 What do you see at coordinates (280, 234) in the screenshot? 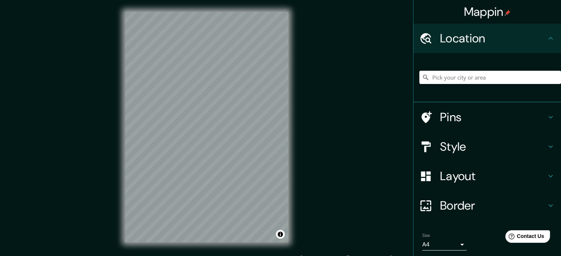
I see `button: Toggle attribution` at bounding box center [280, 234].